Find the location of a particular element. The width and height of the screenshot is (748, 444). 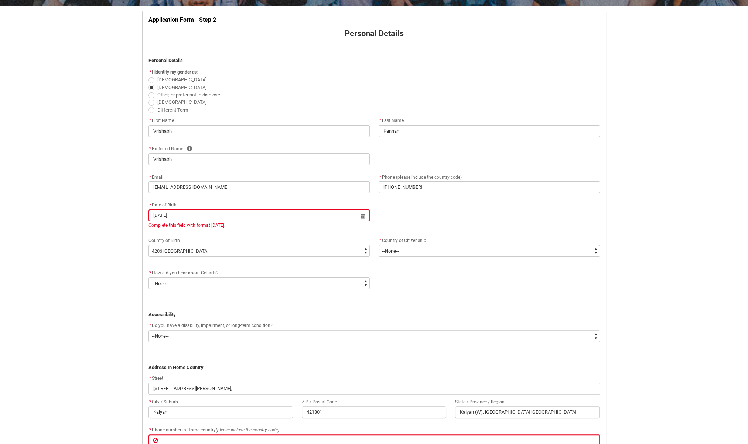

em: (please include the country code) is located at coordinates (248, 430).